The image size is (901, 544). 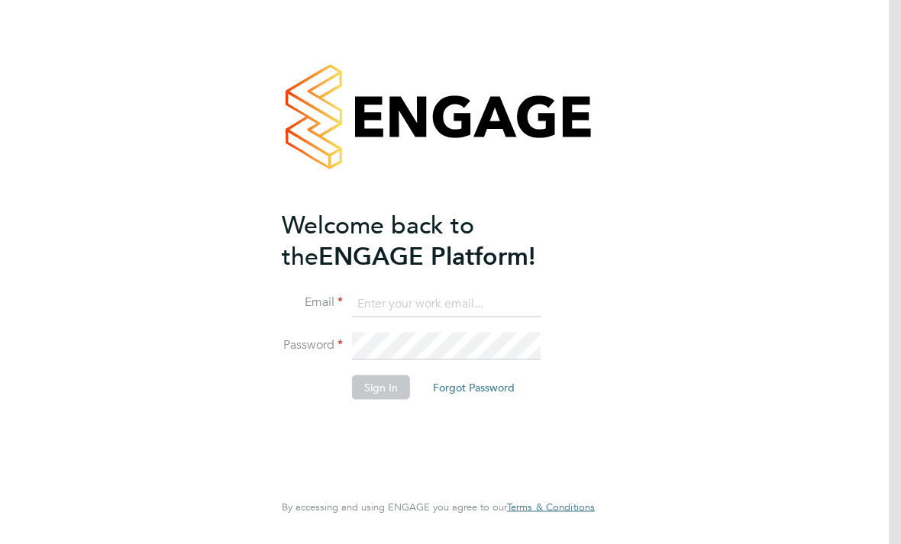 I want to click on label: Password, so click(x=312, y=345).